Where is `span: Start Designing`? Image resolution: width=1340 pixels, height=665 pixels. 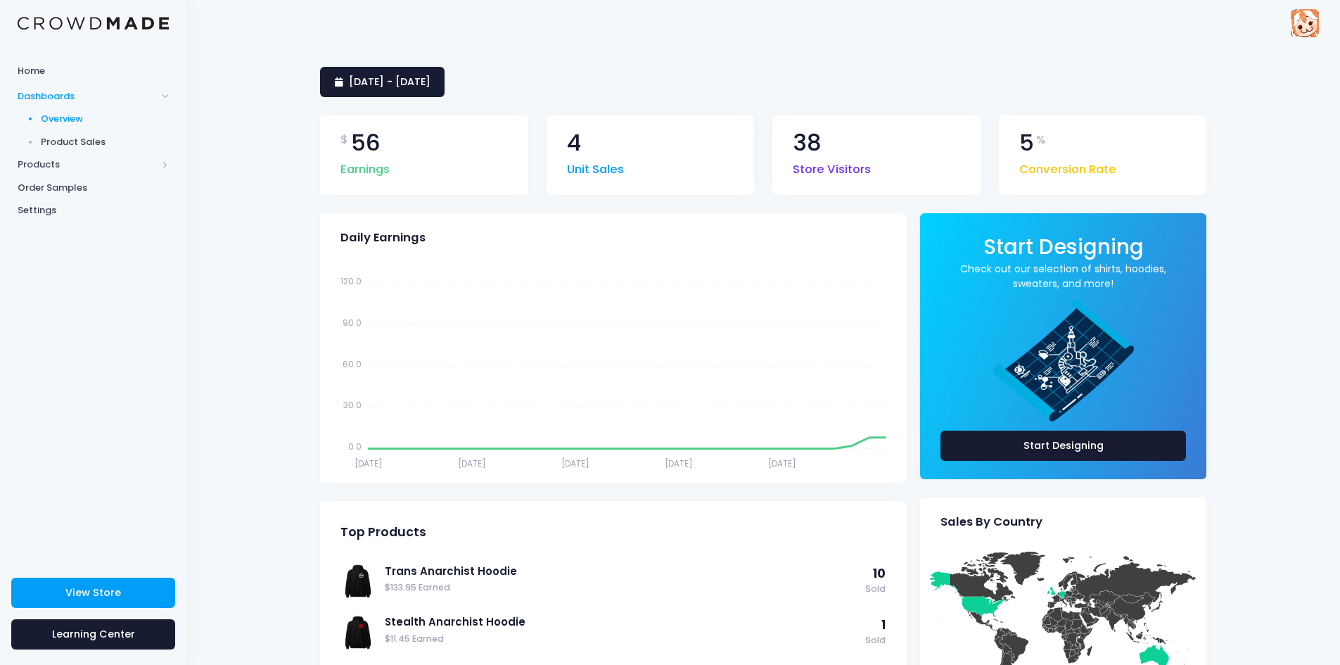 span: Start Designing is located at coordinates (1063, 246).